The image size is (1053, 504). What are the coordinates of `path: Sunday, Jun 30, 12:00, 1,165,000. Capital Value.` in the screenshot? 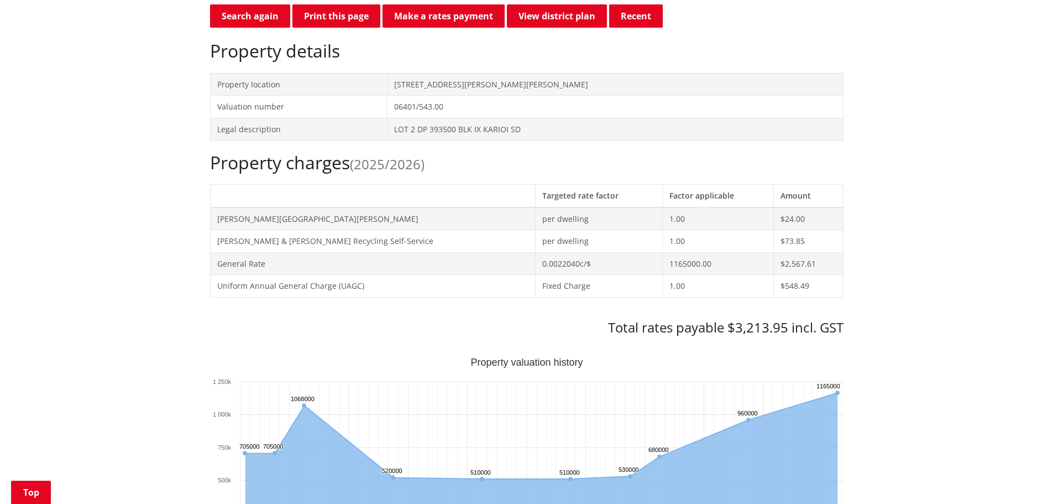 It's located at (838, 393).